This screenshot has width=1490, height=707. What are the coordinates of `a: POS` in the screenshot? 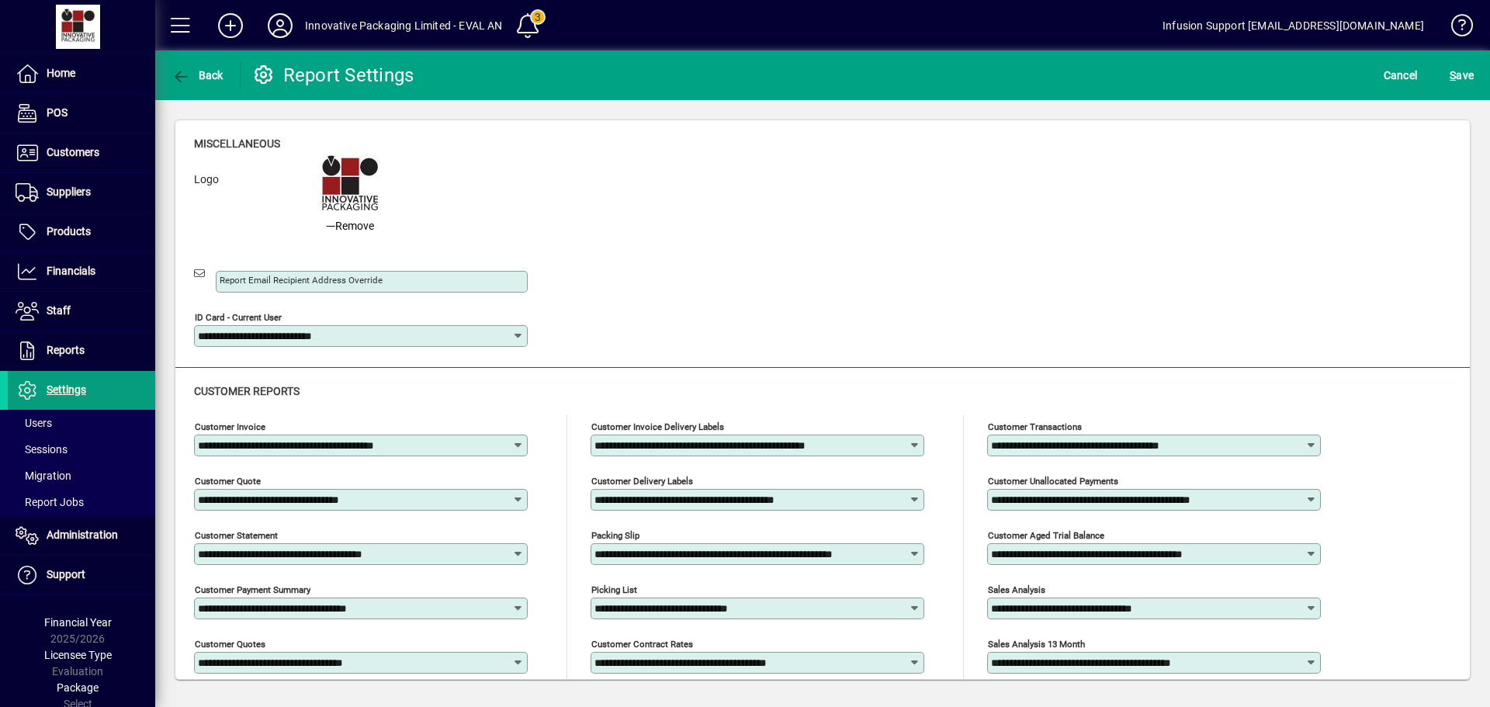 It's located at (81, 113).